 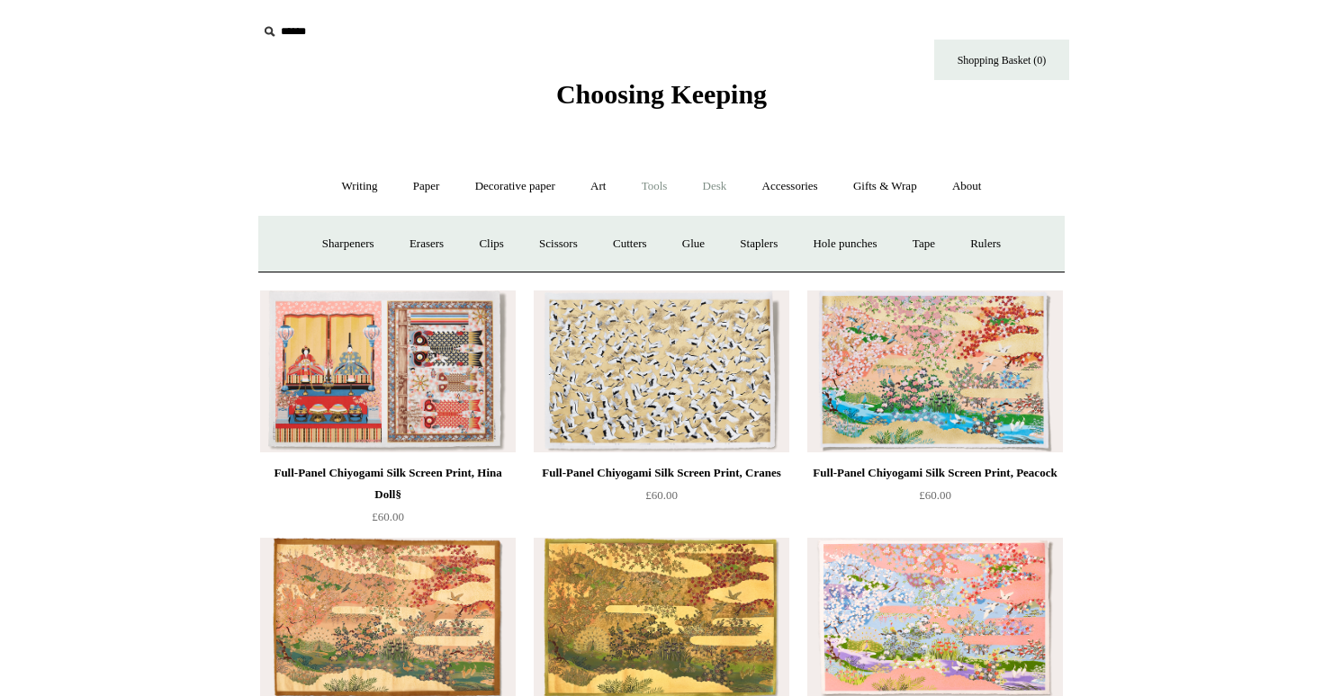 I want to click on a: Staplers, so click(x=758, y=244).